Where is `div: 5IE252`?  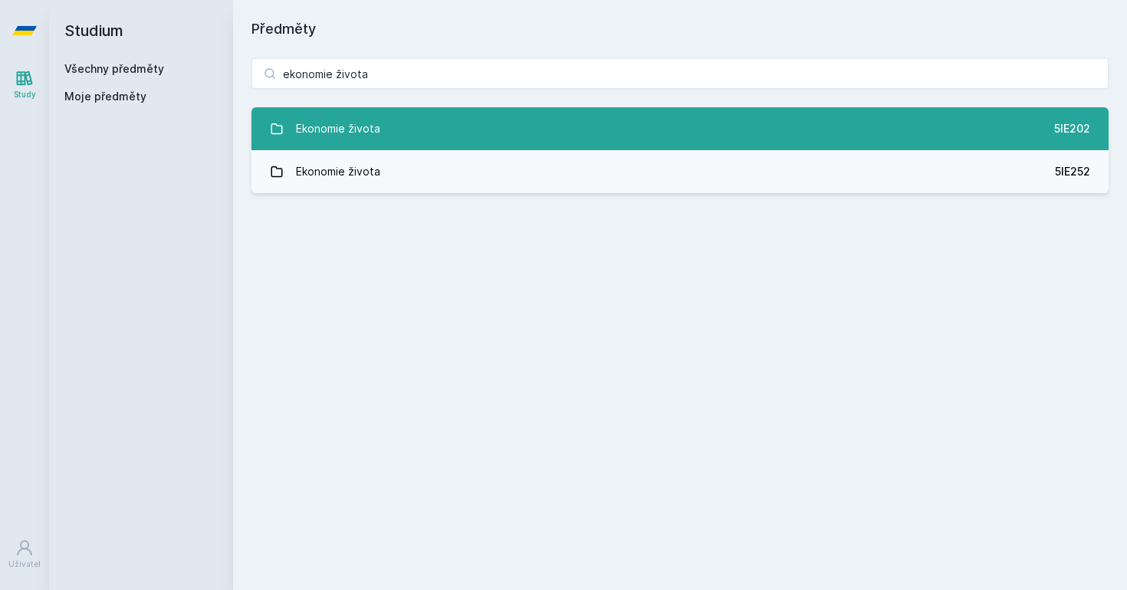 div: 5IE252 is located at coordinates (1073, 172).